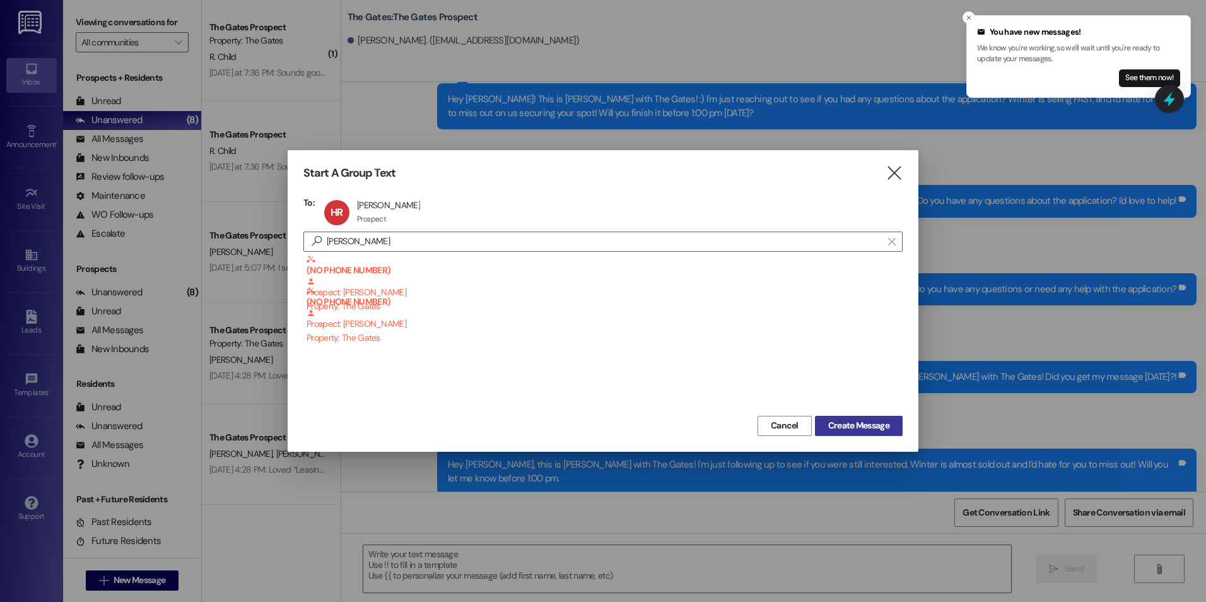 This screenshot has height=602, width=1206. What do you see at coordinates (1149, 78) in the screenshot?
I see `button: See them now!` at bounding box center [1149, 78].